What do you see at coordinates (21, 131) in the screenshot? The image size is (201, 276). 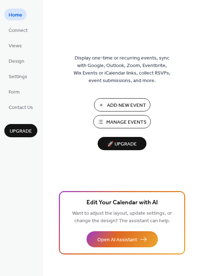 I see `span: Upgrade` at bounding box center [21, 131].